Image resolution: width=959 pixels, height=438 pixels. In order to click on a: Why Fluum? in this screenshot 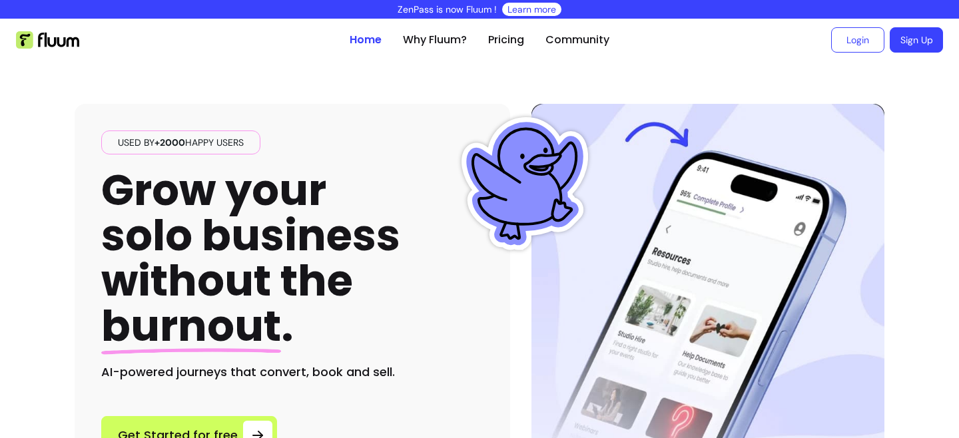, I will do `click(435, 40)`.